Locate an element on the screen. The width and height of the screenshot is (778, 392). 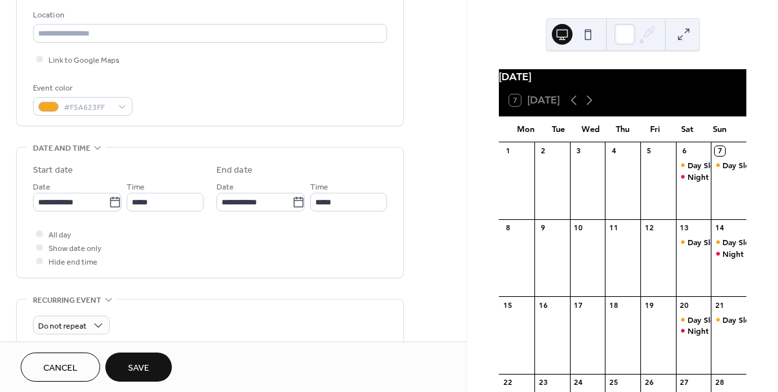
div: 2 is located at coordinates (543, 151).